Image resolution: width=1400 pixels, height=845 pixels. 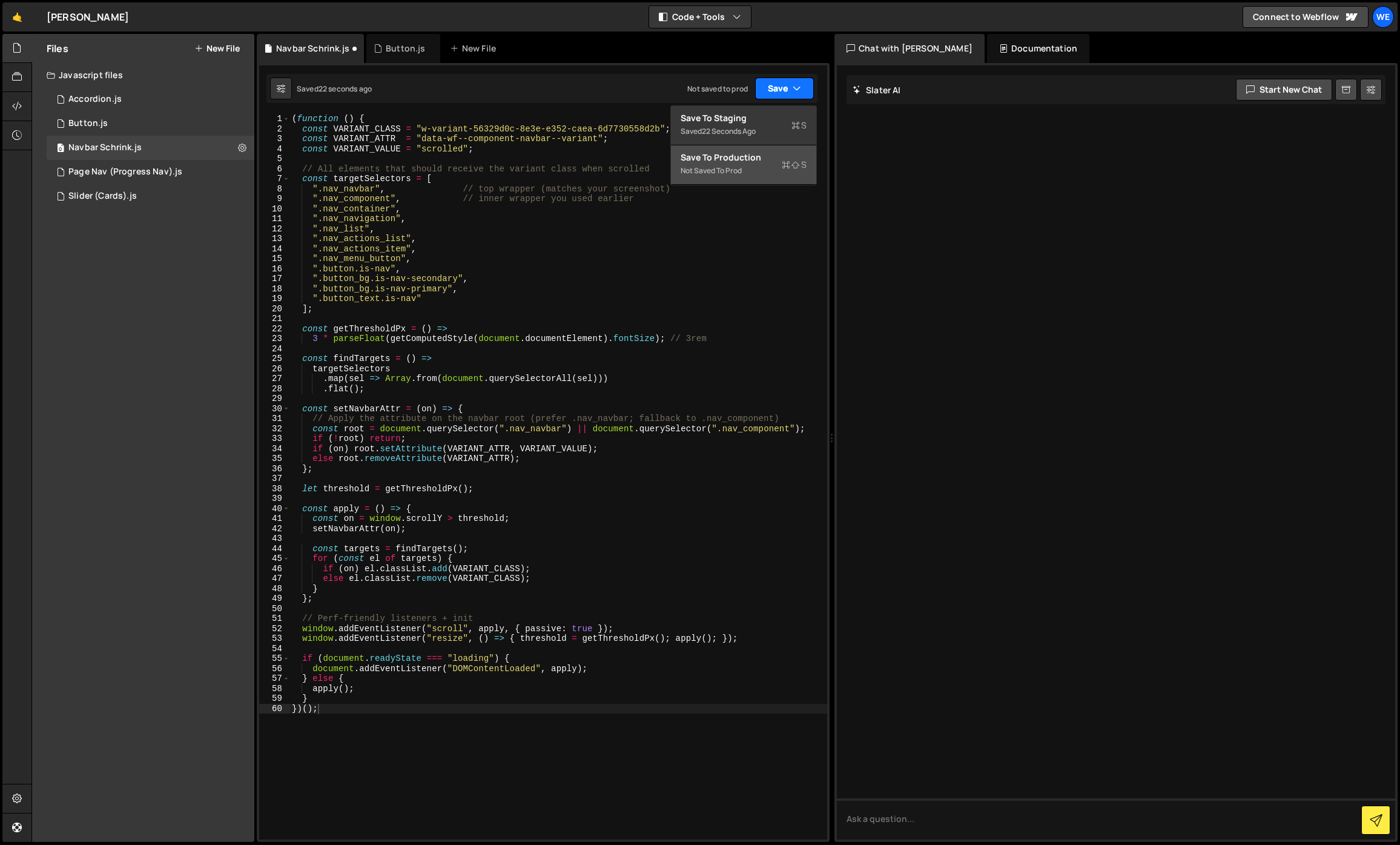 I want to click on div: 52, so click(x=275, y=629).